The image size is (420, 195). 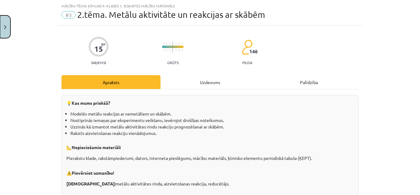 I want to click on li: Rakstīs aizvietošanas reakciju vienādojumus., so click(x=212, y=133).